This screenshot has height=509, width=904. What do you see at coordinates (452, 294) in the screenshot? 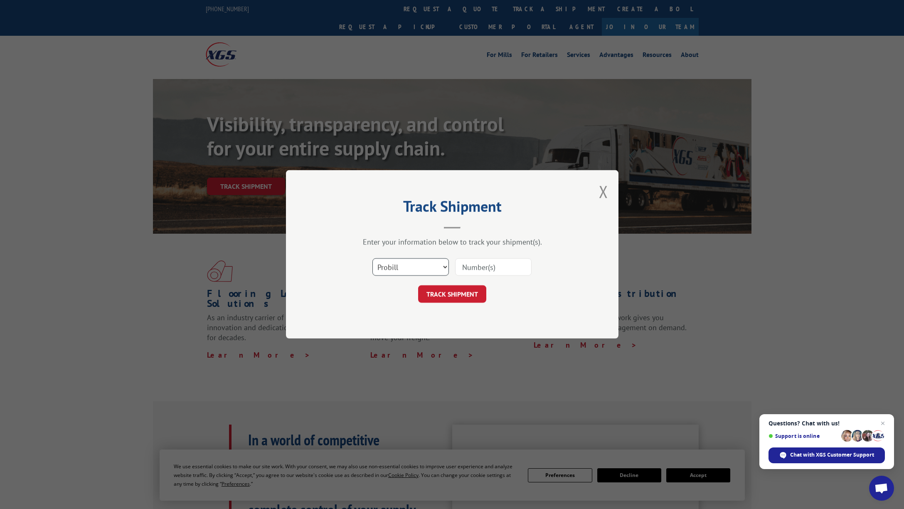
I see `button: TRACK SHIPMENT` at bounding box center [452, 294].